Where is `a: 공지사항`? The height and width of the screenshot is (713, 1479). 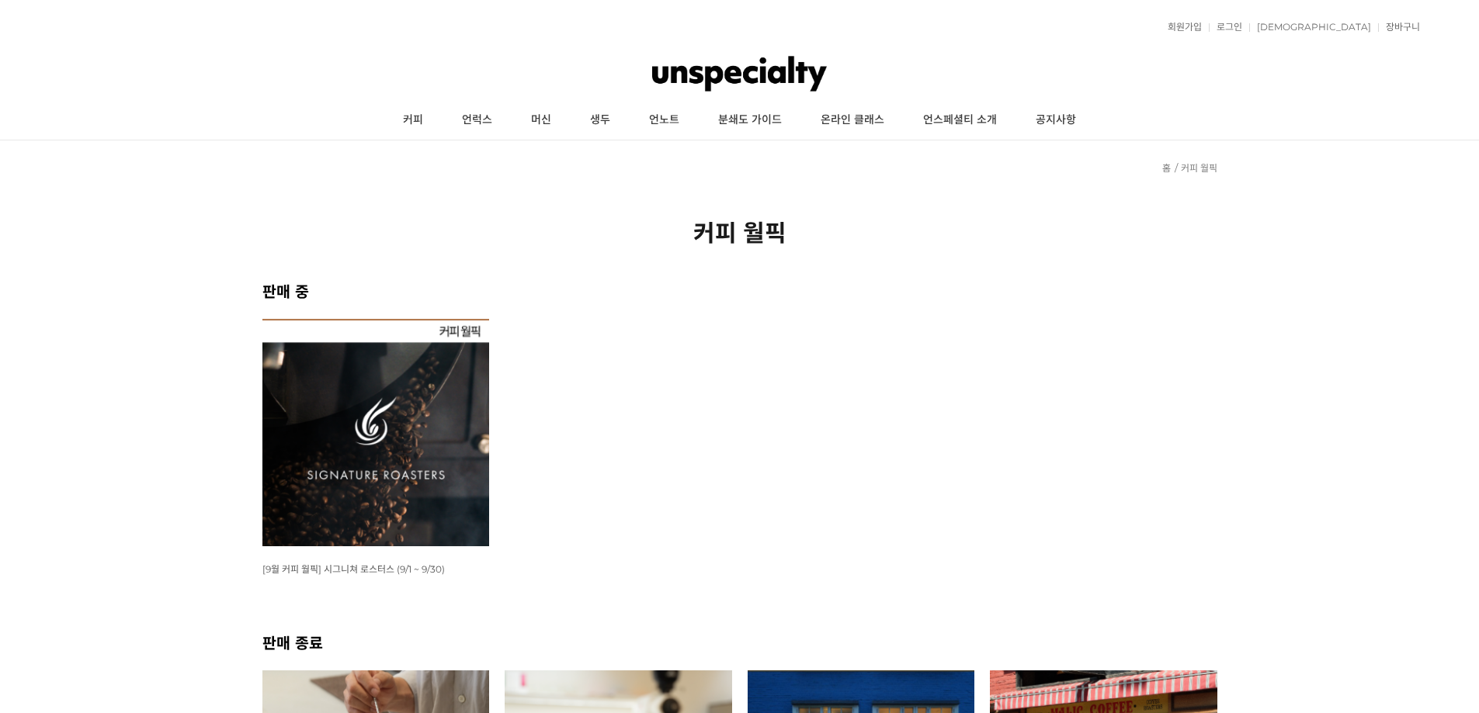 a: 공지사항 is located at coordinates (1056, 120).